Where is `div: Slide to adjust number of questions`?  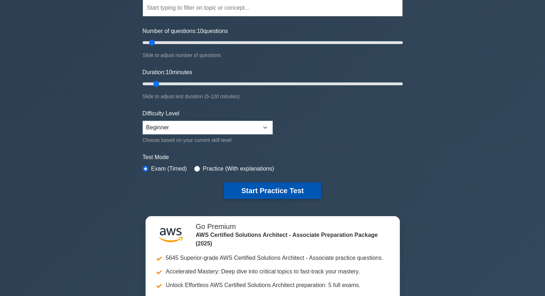 div: Slide to adjust number of questions is located at coordinates (272, 55).